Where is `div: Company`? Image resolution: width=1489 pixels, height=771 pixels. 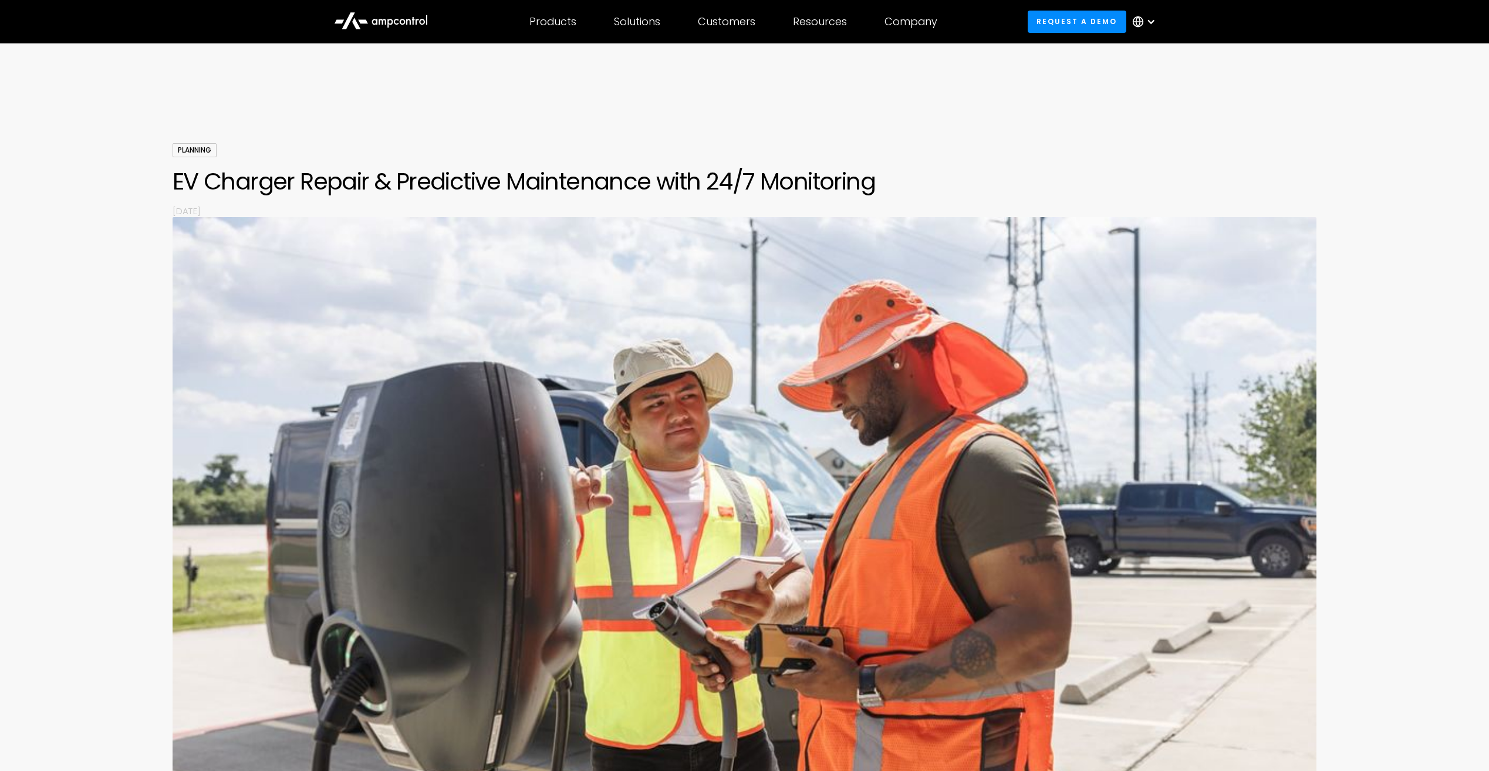 div: Company is located at coordinates (911, 22).